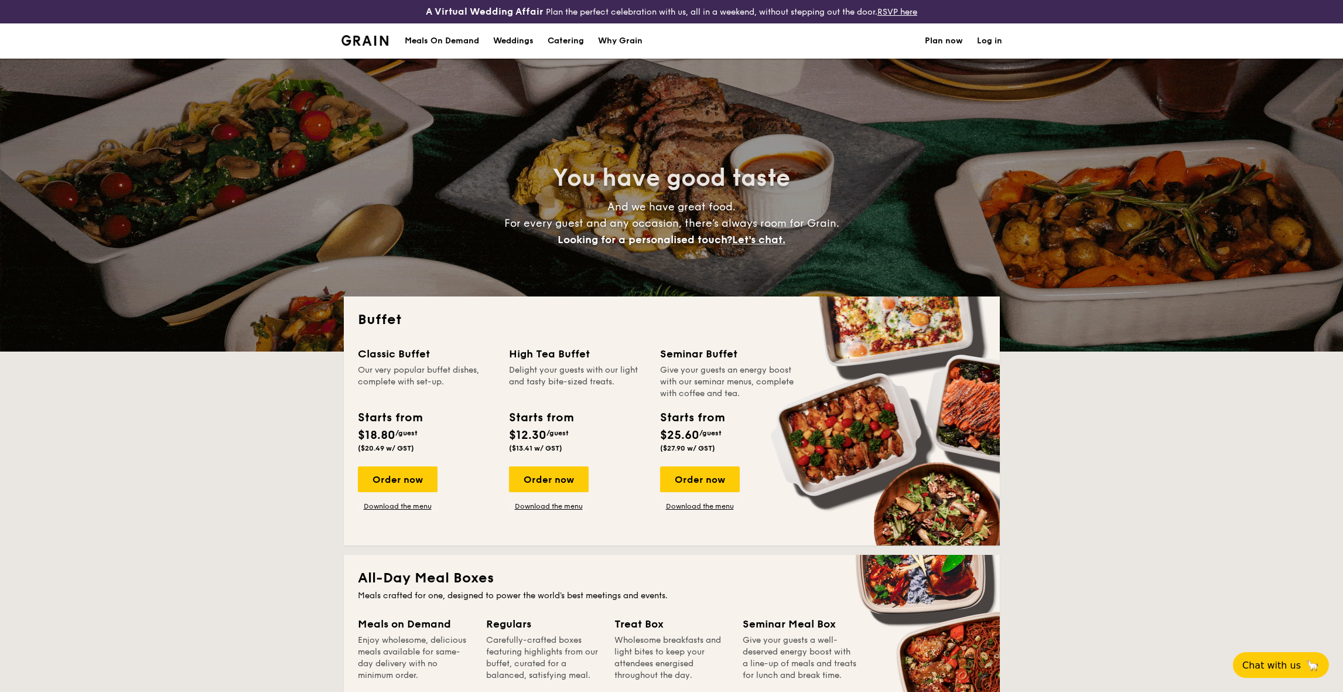 The width and height of the screenshot is (1343, 692). I want to click on div: Regulars, so click(543, 624).